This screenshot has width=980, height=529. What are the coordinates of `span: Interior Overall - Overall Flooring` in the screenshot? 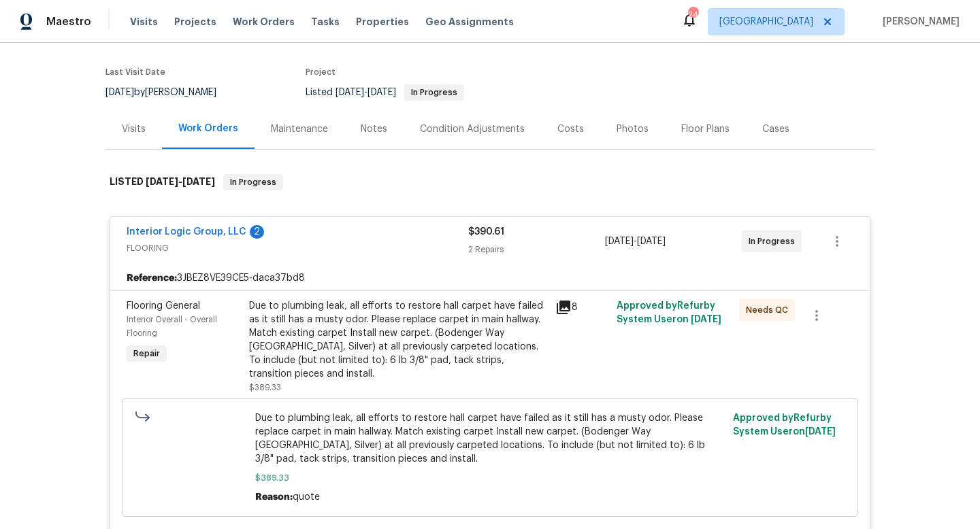 It's located at (171, 327).